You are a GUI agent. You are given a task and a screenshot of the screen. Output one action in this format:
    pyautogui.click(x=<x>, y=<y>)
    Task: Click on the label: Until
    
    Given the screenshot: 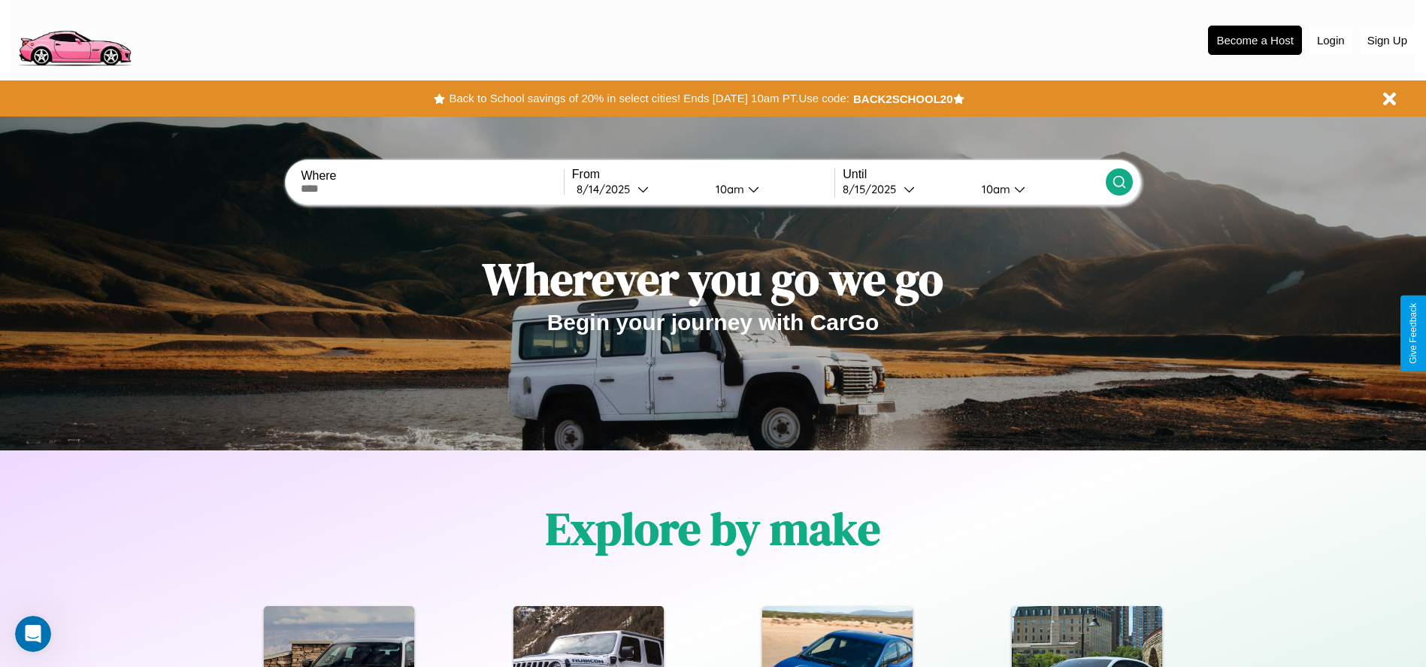 What is the action you would take?
    pyautogui.click(x=974, y=174)
    